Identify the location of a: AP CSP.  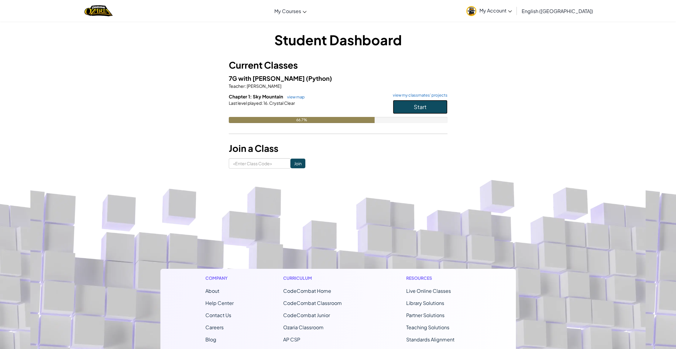
(292, 339).